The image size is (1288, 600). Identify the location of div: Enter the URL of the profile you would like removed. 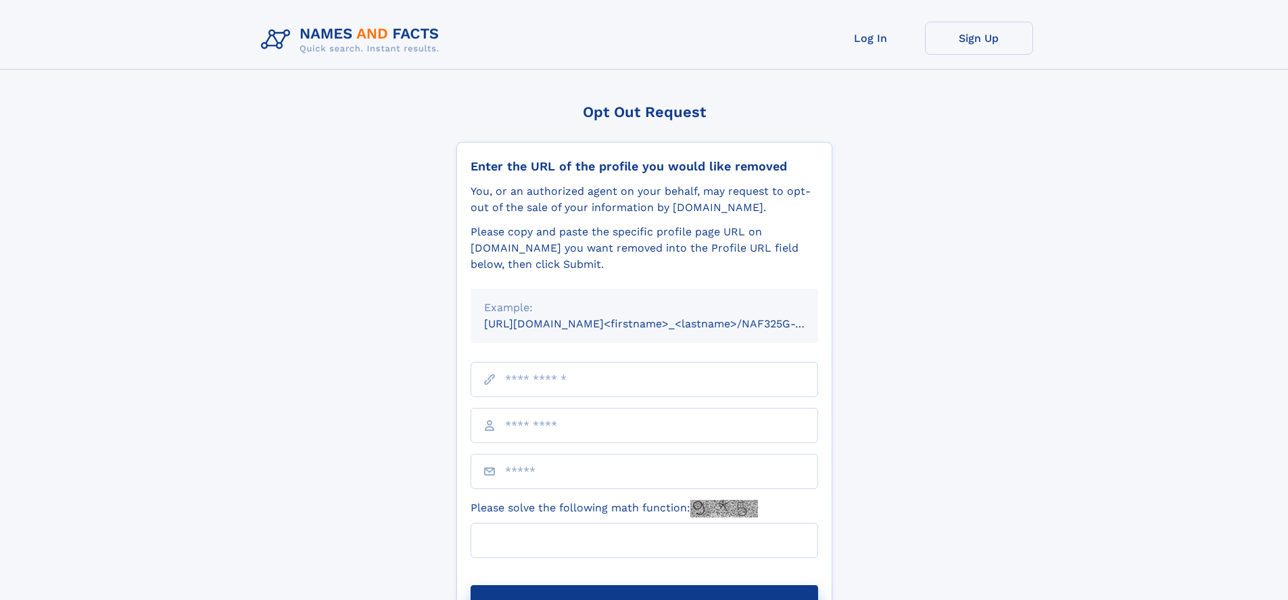
(644, 166).